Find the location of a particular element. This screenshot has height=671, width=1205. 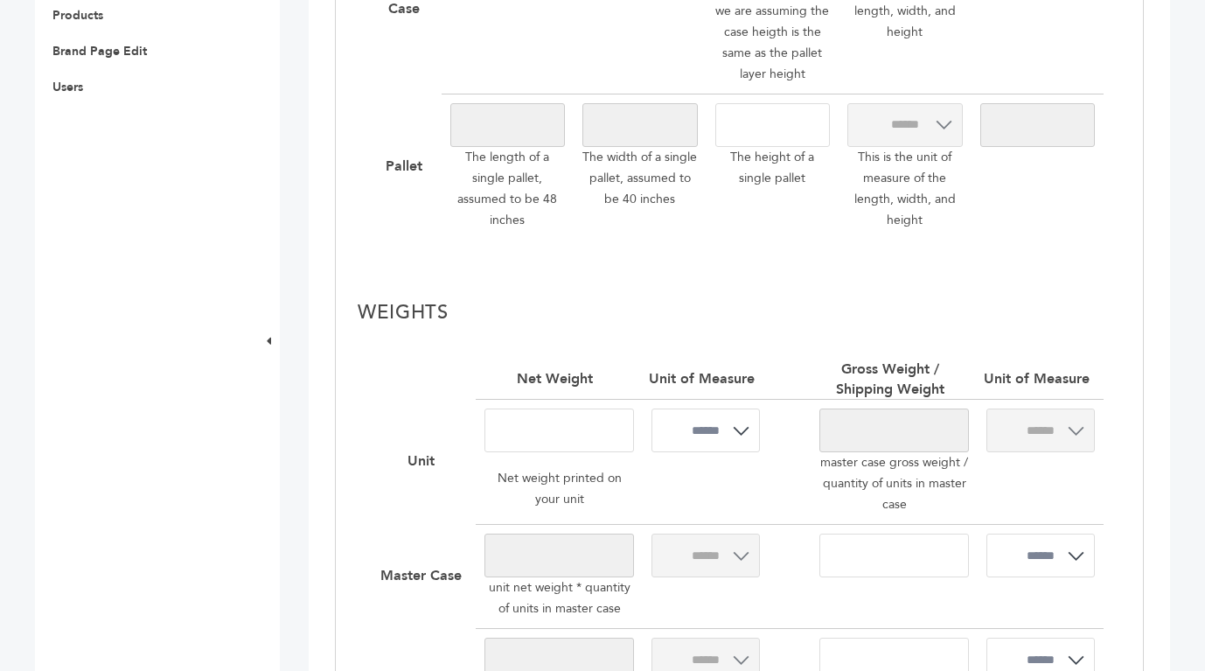

div: Unit is located at coordinates (425, 461).